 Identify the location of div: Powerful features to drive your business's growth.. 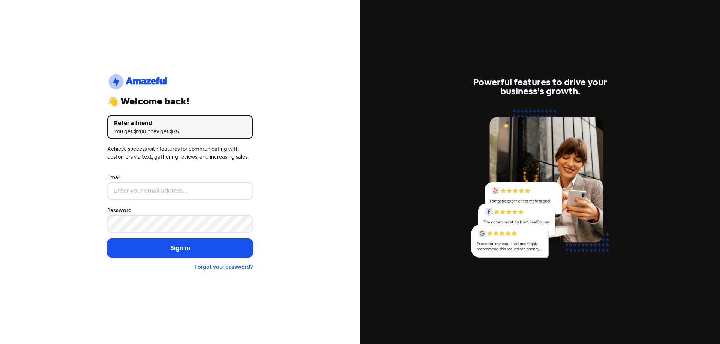
(540, 87).